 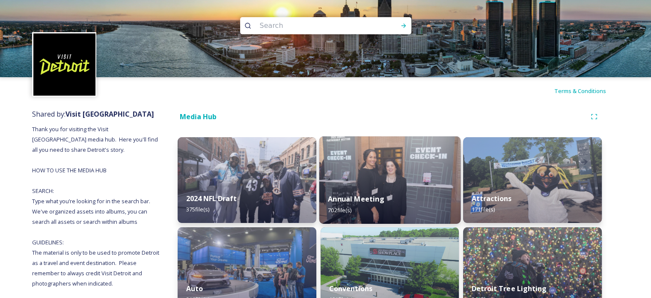 What do you see at coordinates (491, 198) in the screenshot?
I see `strong: Attractions` at bounding box center [491, 198].